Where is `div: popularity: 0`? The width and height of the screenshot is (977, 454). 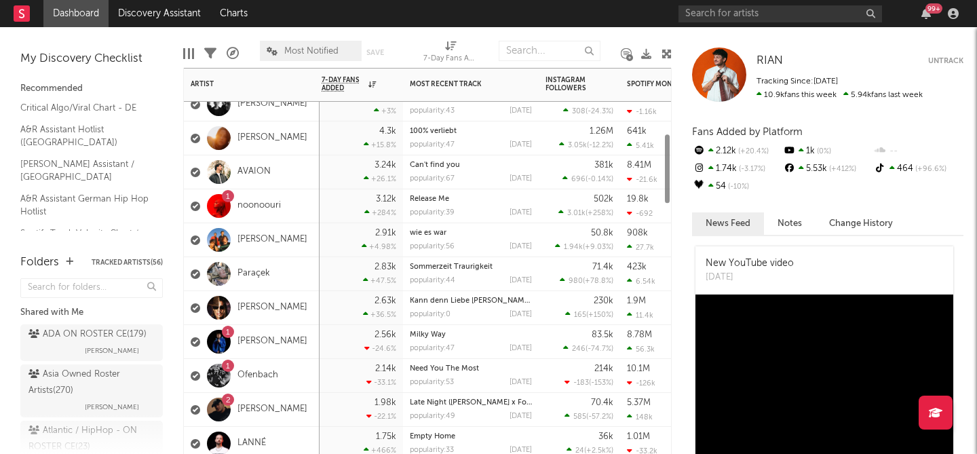
div: popularity: 0 is located at coordinates (430, 314).